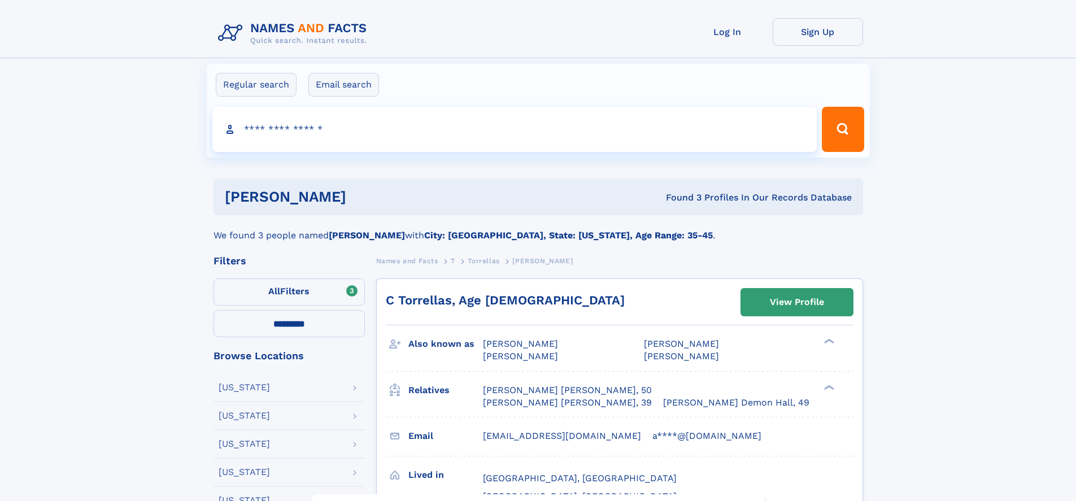  What do you see at coordinates (797, 302) in the screenshot?
I see `div: View Profile` at bounding box center [797, 302].